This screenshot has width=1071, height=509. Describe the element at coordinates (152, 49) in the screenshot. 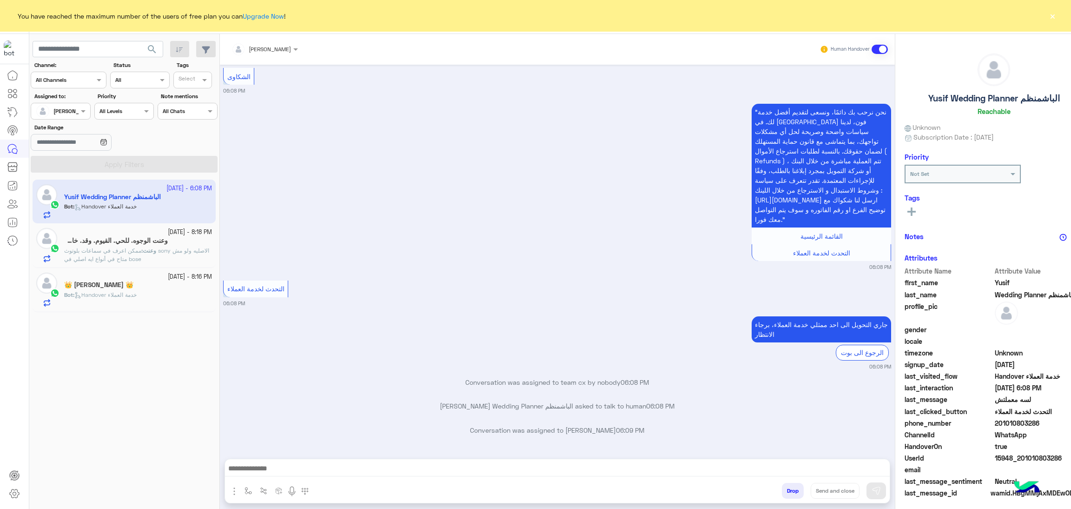

I see `span: search` at that location.